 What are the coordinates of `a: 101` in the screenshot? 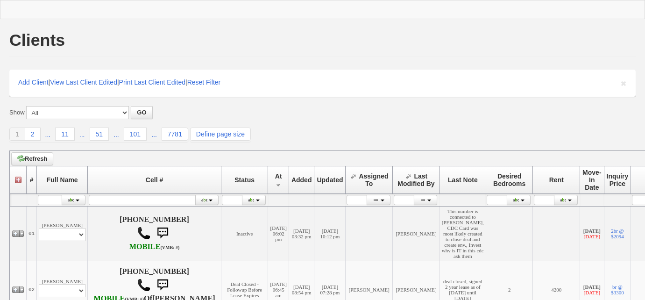 It's located at (135, 134).